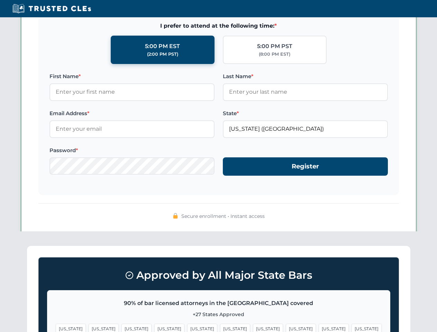 Image resolution: width=437 pixels, height=332 pixels. What do you see at coordinates (163, 54) in the screenshot?
I see `div: (2:00 PM PST)` at bounding box center [163, 54].